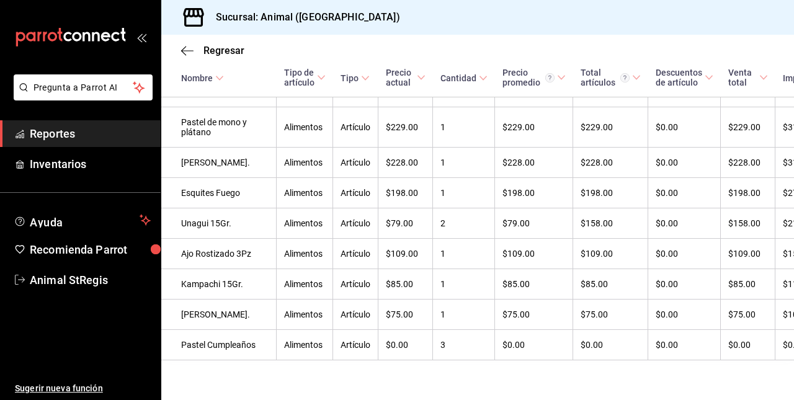 This screenshot has height=400, width=794. Describe the element at coordinates (406, 78) in the screenshot. I see `span: Precio actual` at that location.